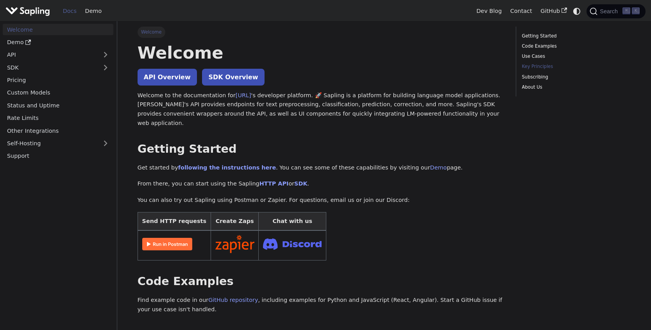 The image size is (651, 330). What do you see at coordinates (29, 11) in the screenshot?
I see `a: Sapling.ai` at bounding box center [29, 11].